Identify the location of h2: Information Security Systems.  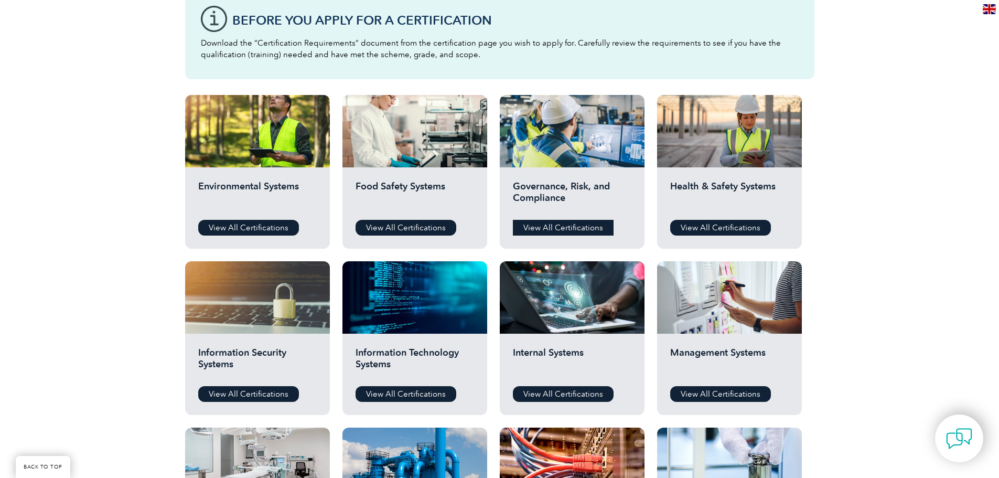
(257, 362).